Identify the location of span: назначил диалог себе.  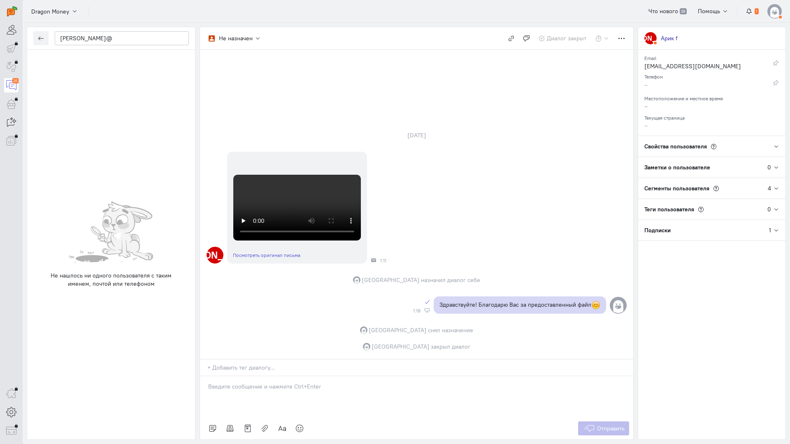
(450, 280).